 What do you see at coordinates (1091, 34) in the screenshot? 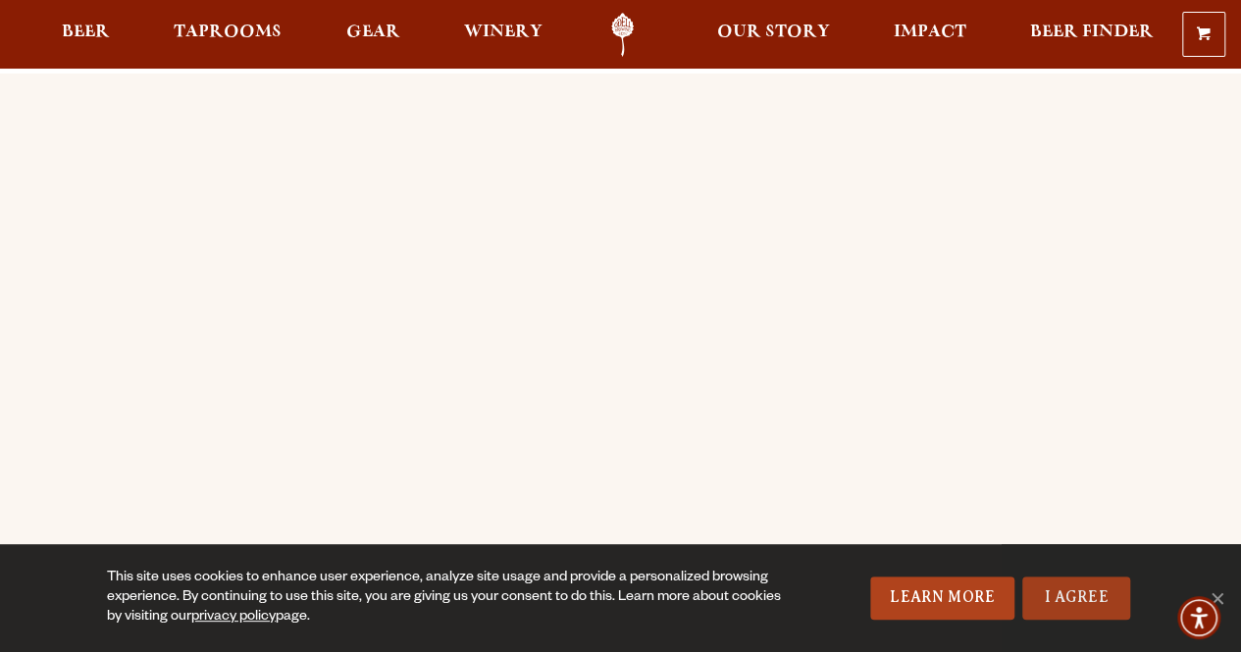
I see `a: Beer Finder` at bounding box center [1091, 34].